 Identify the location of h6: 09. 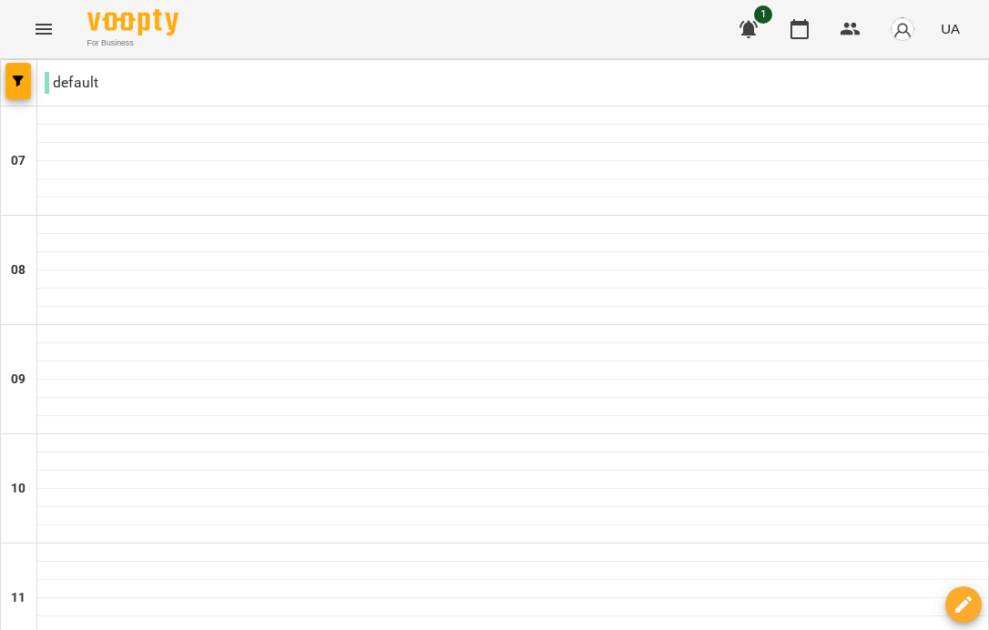
(18, 380).